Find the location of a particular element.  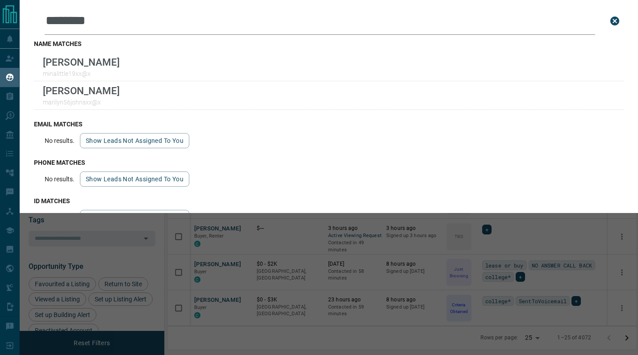

p: minalittle19xx@x is located at coordinates (81, 74).